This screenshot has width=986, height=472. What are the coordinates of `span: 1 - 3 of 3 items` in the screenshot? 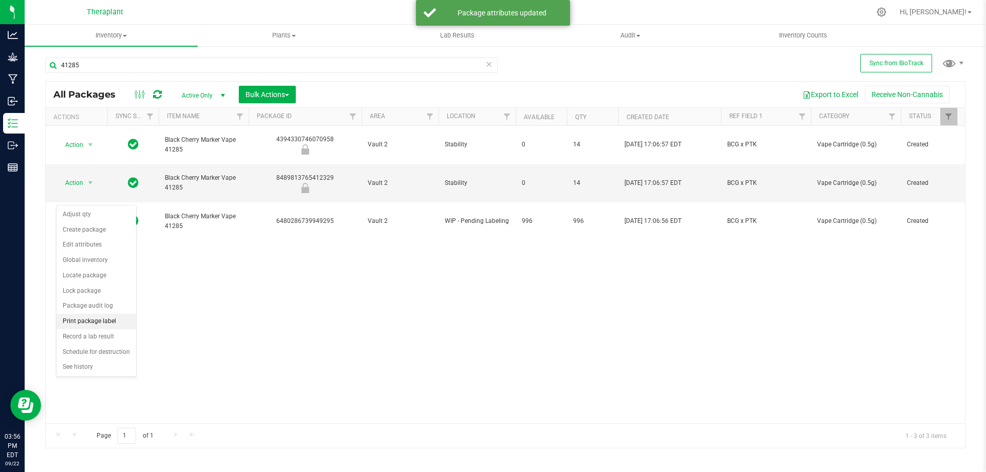 It's located at (926, 436).